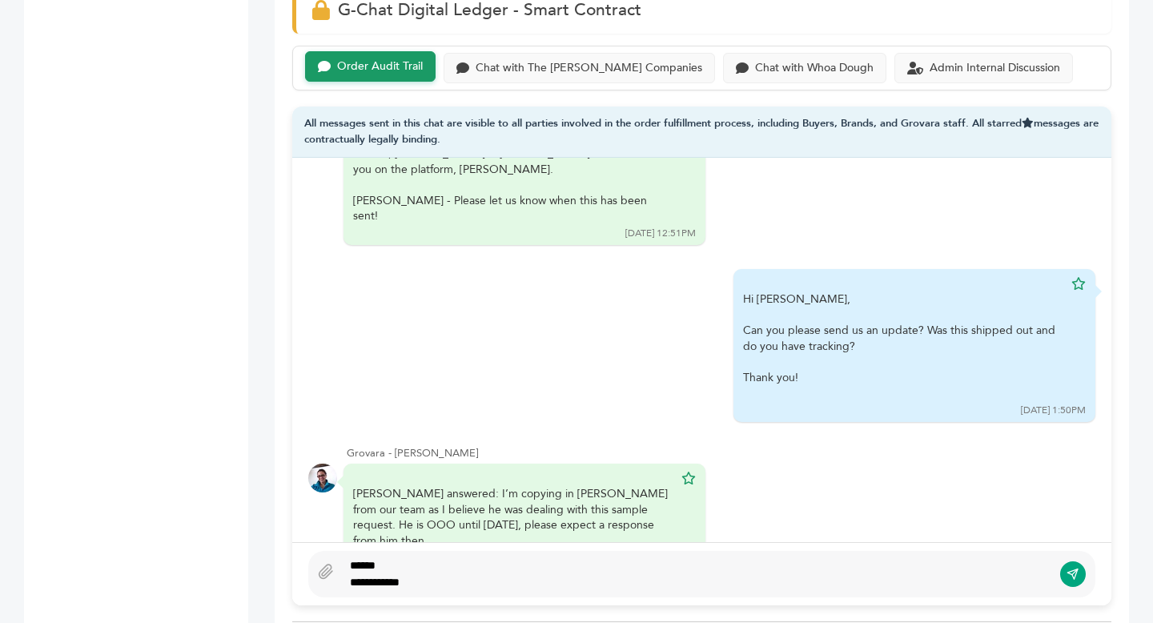  Describe the element at coordinates (380, 66) in the screenshot. I see `div: Order Audit Trail` at that location.